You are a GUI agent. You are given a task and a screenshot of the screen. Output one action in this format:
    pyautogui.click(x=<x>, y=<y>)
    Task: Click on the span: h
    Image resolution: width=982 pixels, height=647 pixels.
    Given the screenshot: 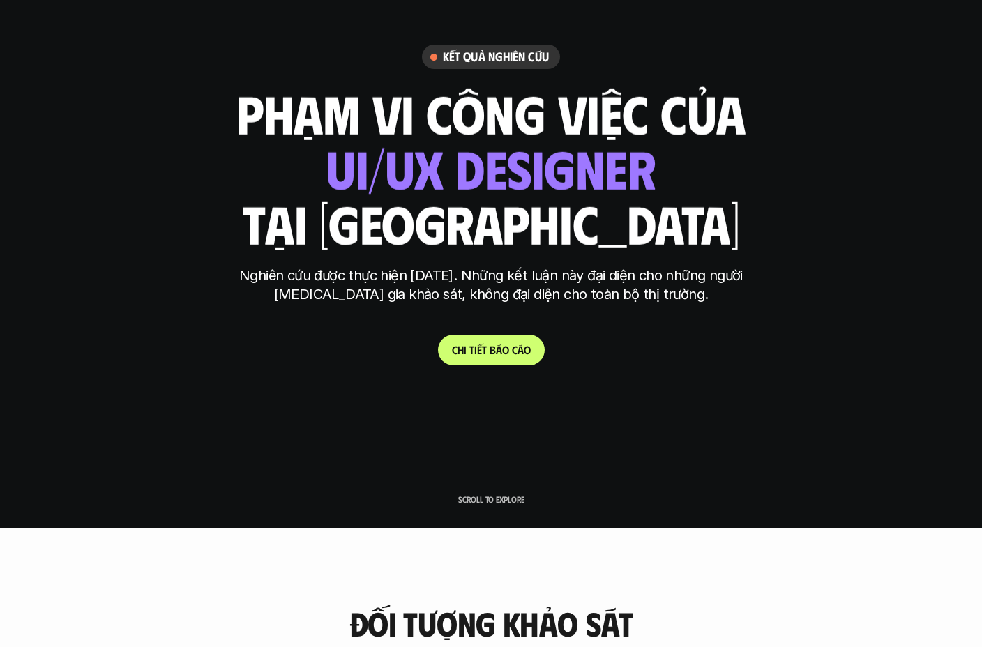 What is the action you would take?
    pyautogui.click(x=460, y=349)
    